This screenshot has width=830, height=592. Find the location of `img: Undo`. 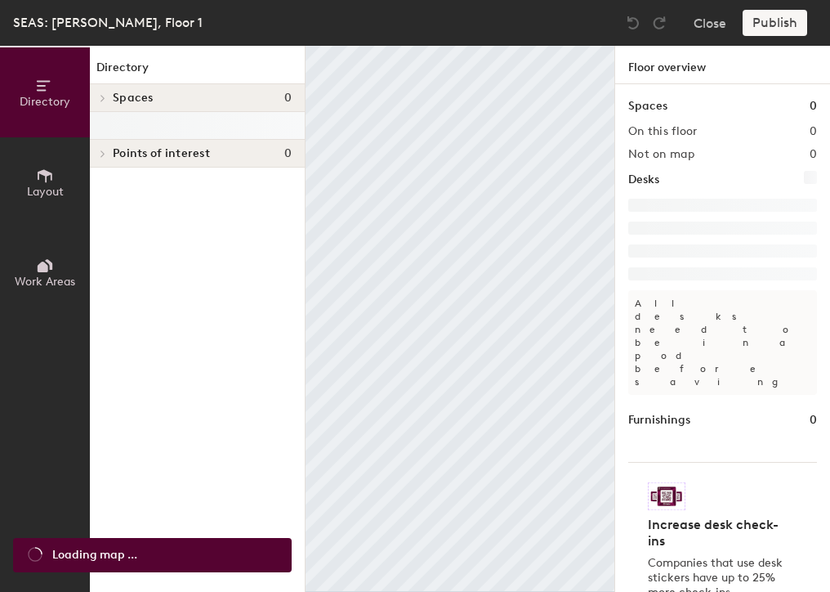

img: Undo is located at coordinates (633, 23).